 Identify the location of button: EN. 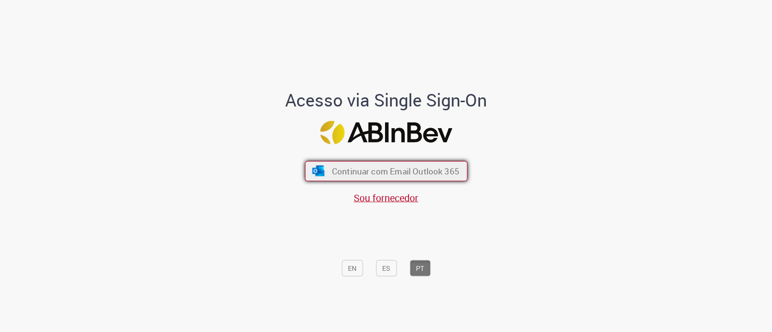
(352, 268).